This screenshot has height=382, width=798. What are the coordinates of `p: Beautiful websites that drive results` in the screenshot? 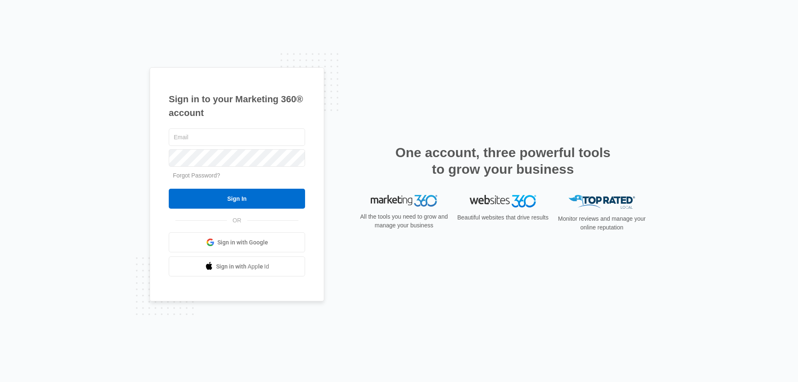 It's located at (503, 217).